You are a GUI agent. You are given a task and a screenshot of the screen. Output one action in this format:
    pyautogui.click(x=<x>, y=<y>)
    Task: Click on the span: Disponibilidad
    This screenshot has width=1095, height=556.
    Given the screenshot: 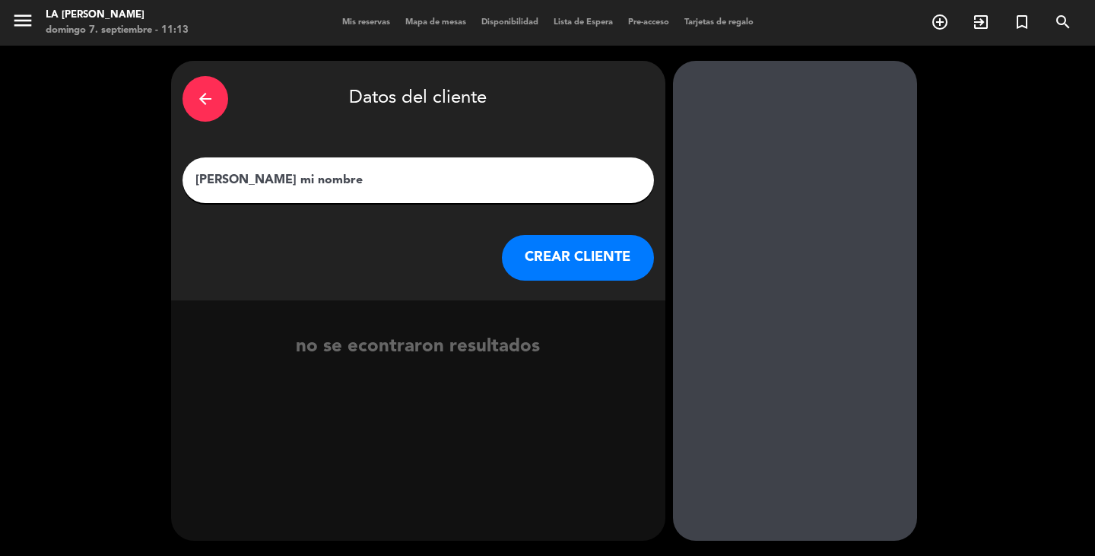 What is the action you would take?
    pyautogui.click(x=509, y=22)
    